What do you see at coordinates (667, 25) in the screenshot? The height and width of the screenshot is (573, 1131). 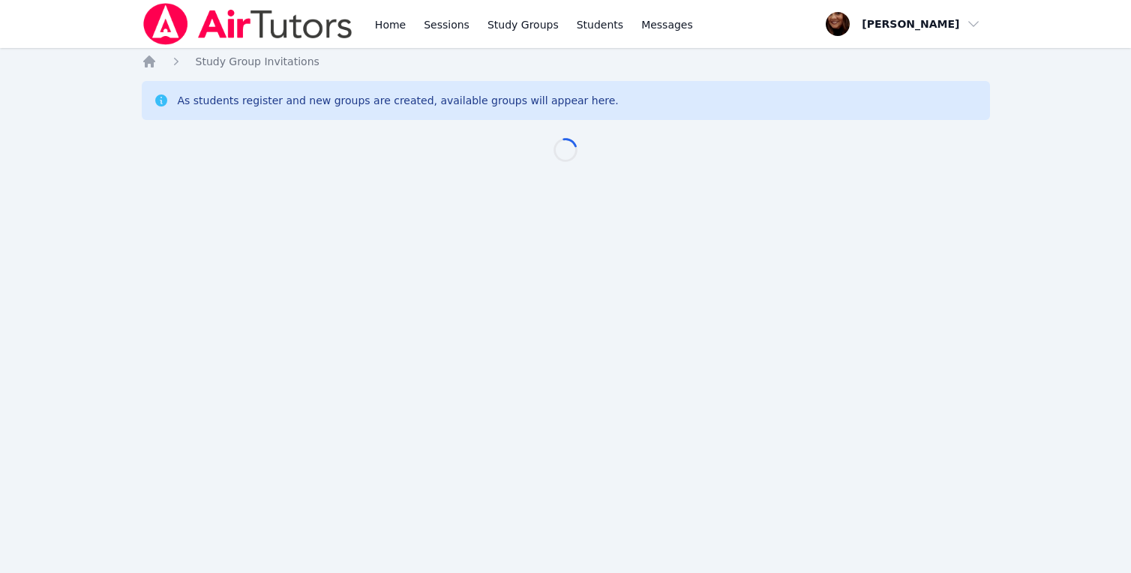 I see `span: Messages` at bounding box center [667, 25].